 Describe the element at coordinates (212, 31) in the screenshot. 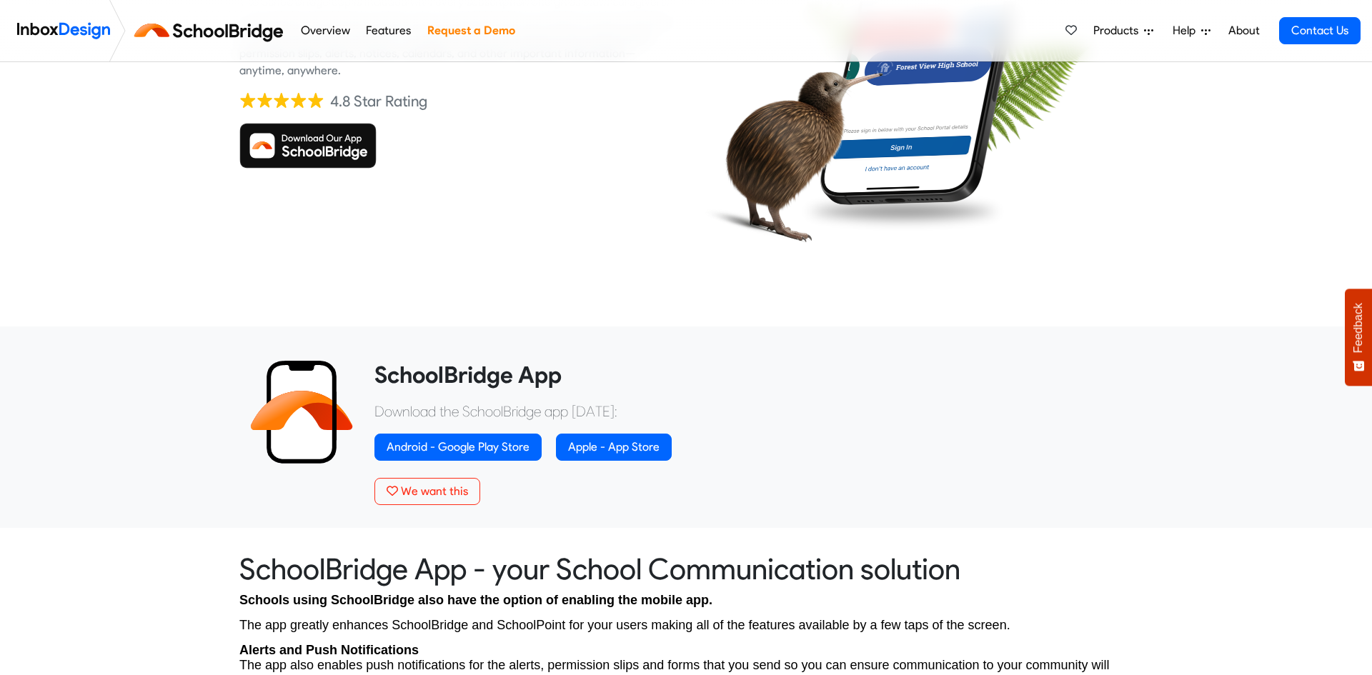

I see `img: schoolbridge logo` at that location.